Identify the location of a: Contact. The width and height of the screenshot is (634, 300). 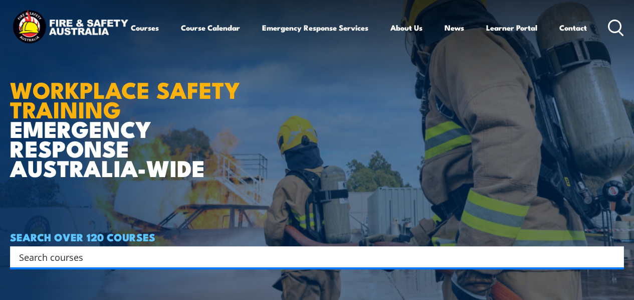
(572, 28).